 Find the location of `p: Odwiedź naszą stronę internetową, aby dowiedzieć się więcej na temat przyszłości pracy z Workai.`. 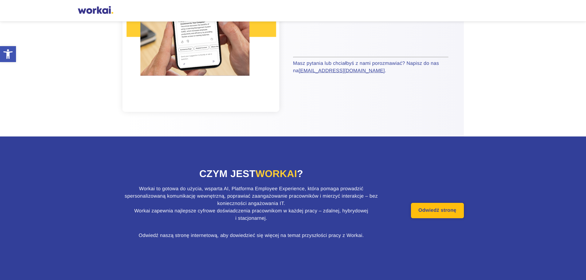

p: Odwiedź naszą stronę internetową, aby dowiedzieć się więcej na temat przyszłości pracy z Workai. is located at coordinates (251, 236).